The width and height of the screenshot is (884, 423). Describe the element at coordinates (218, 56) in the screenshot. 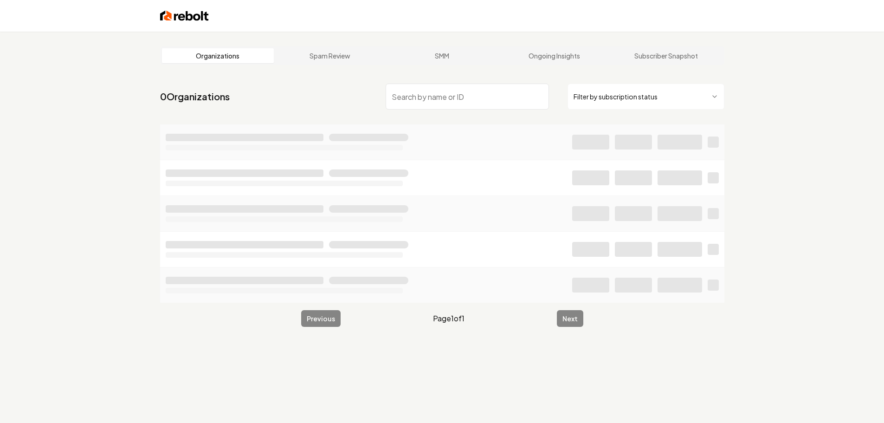

I see `a: Organizations` at that location.